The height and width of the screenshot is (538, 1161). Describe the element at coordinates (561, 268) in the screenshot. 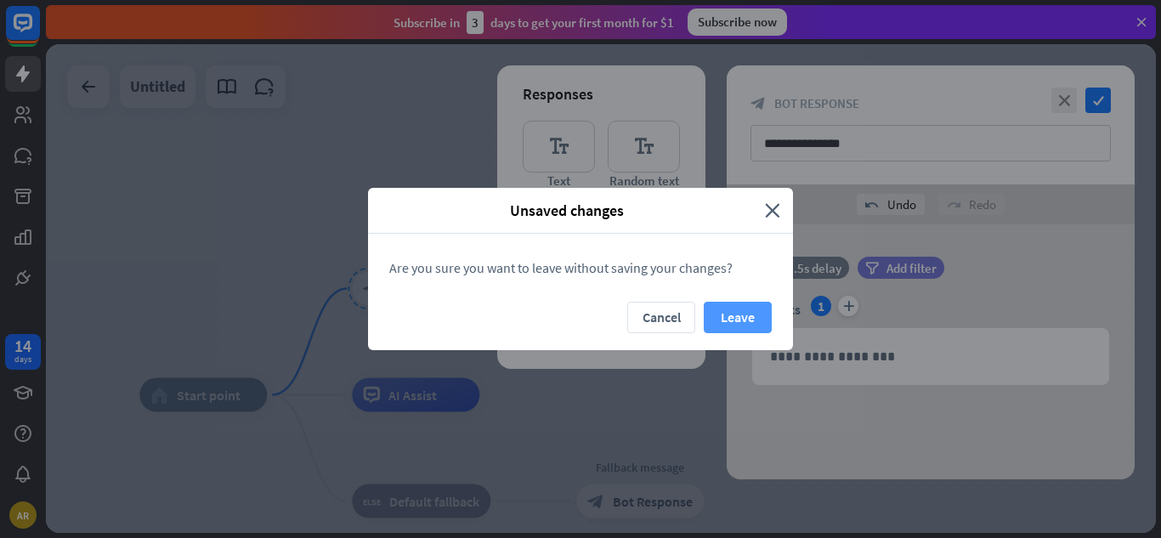

I see `span: Are you sure you want to leave without saving your changes?` at that location.